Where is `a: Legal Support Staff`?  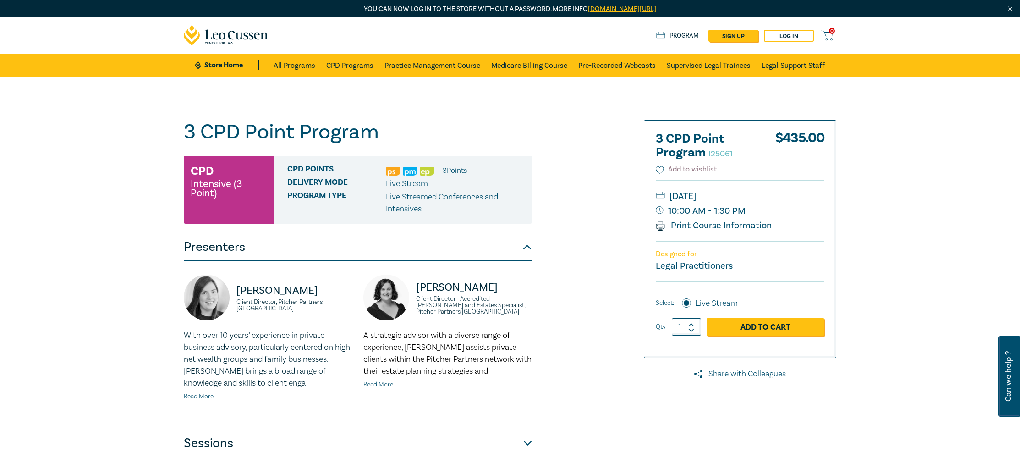
a: Legal Support Staff is located at coordinates (793, 65).